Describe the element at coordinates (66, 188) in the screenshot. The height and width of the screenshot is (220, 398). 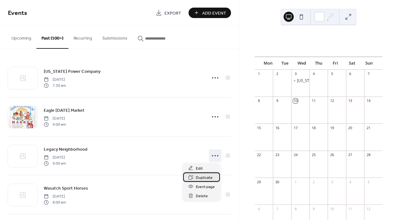
I see `a: Wasatch Sport Horses` at that location.